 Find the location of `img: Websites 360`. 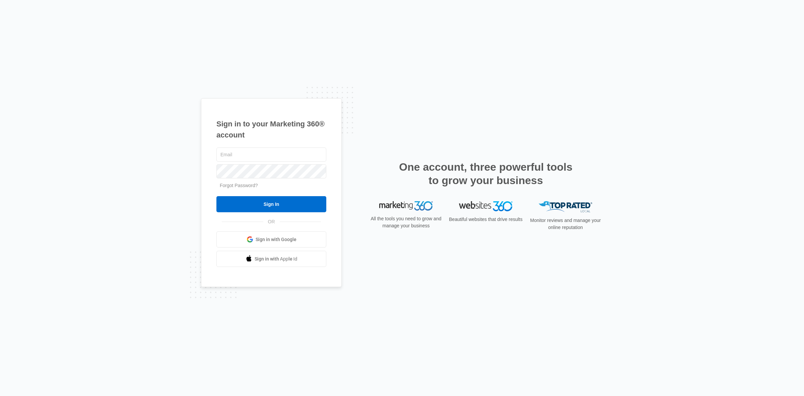

img: Websites 360 is located at coordinates (486, 206).